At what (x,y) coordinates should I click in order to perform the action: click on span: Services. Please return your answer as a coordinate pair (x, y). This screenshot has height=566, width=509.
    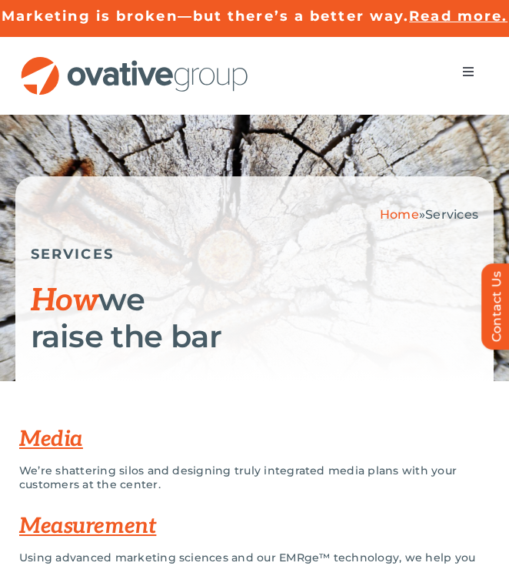
    Looking at the image, I should click on (452, 214).